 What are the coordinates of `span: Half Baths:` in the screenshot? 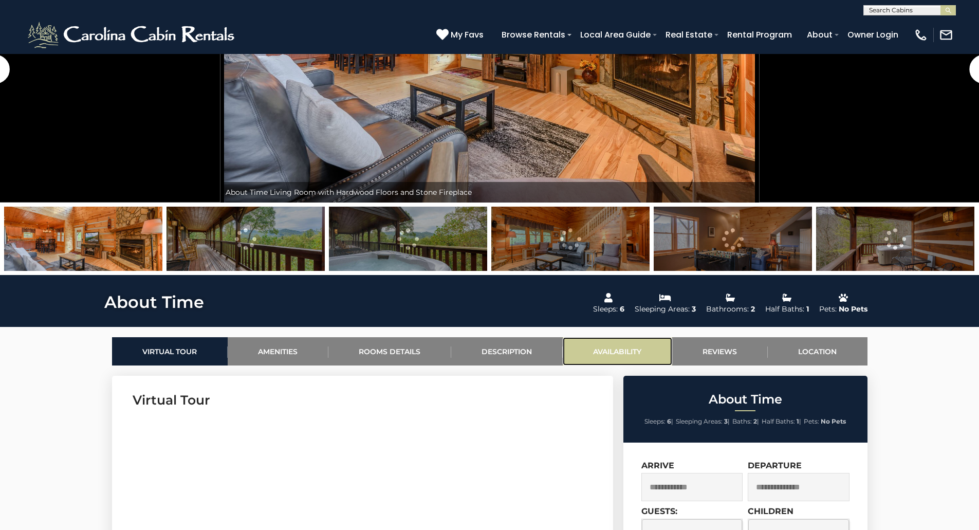 It's located at (778, 421).